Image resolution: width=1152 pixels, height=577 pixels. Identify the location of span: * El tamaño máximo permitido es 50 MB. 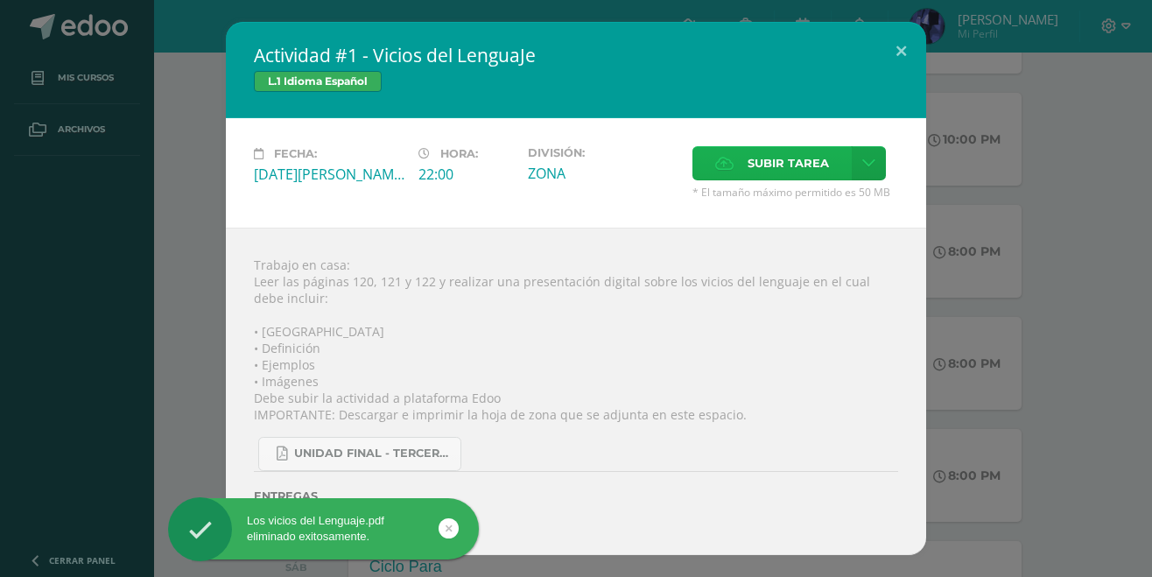
(795, 192).